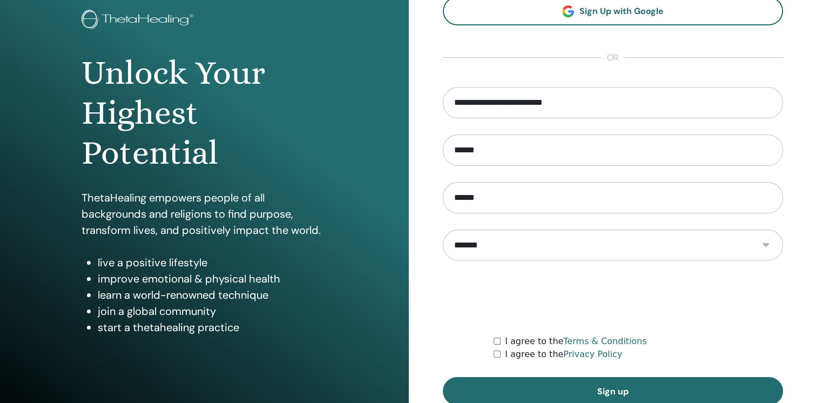  I want to click on h1: Unlock Your Highest Potential, so click(204, 113).